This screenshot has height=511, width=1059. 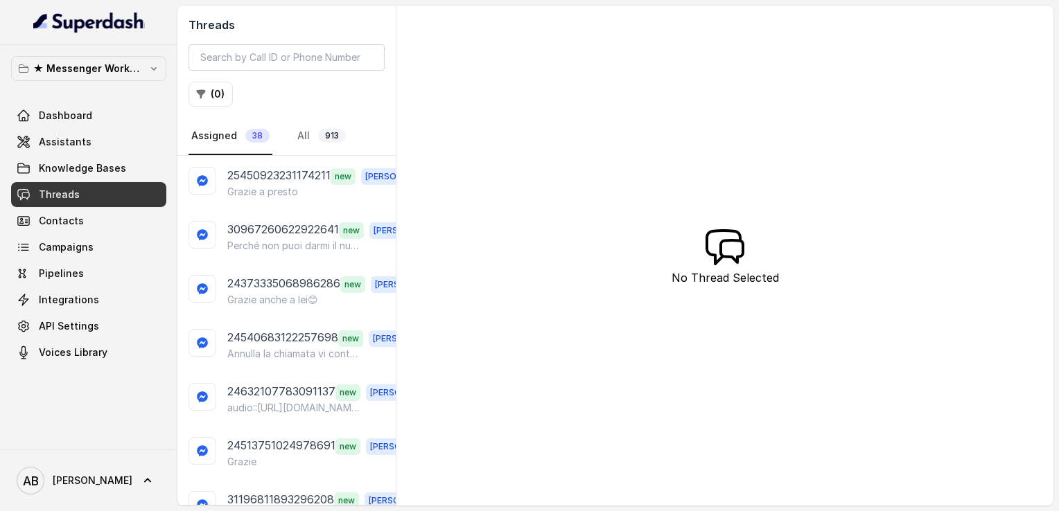 I want to click on p: 24373335068986286, so click(x=283, y=284).